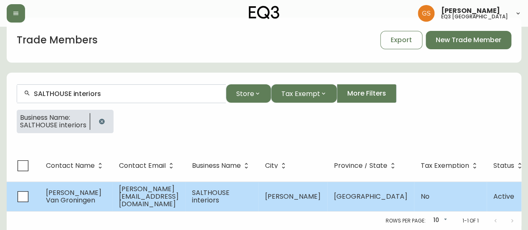 The width and height of the screenshot is (528, 230). I want to click on span: More Filters, so click(366, 93).